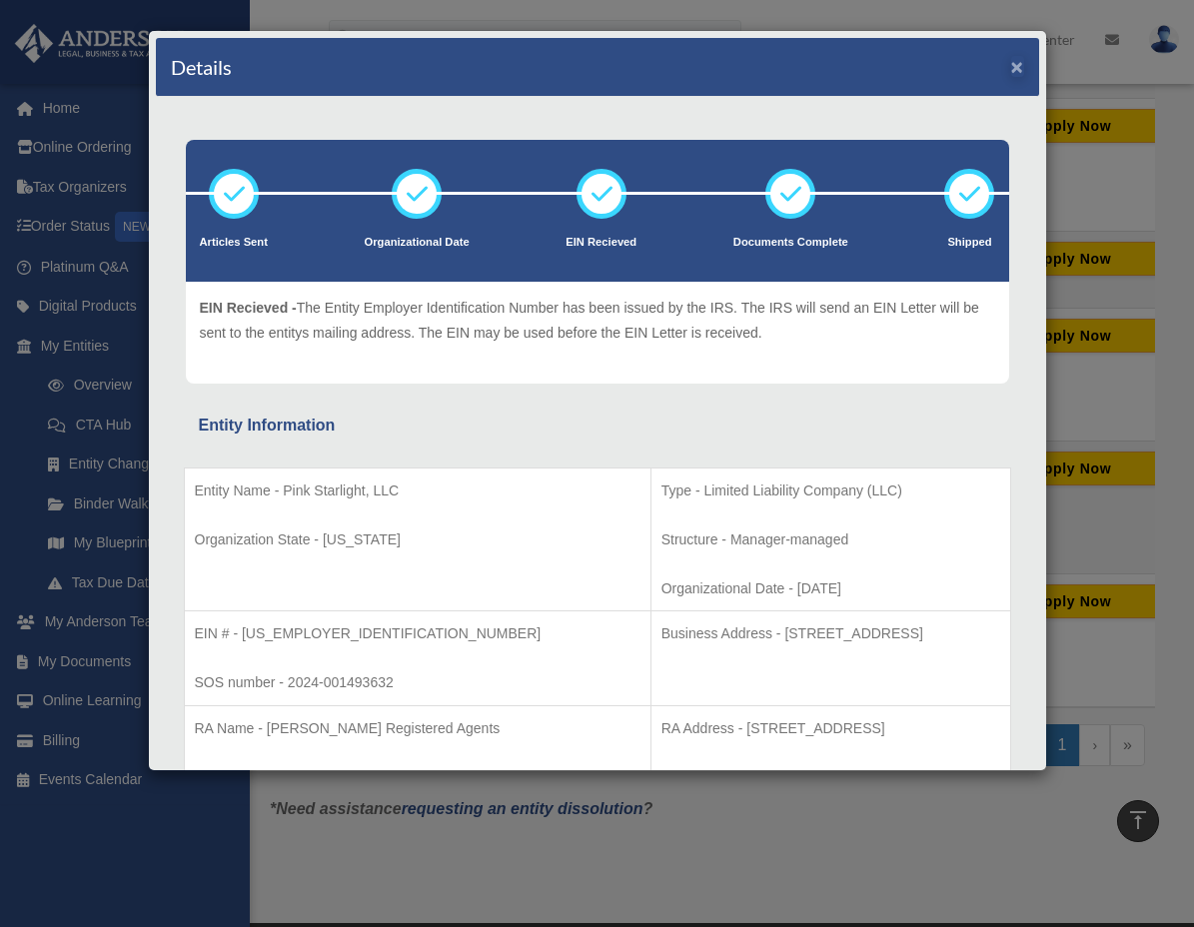 Image resolution: width=1194 pixels, height=927 pixels. I want to click on p: EIN Recieved, so click(600, 243).